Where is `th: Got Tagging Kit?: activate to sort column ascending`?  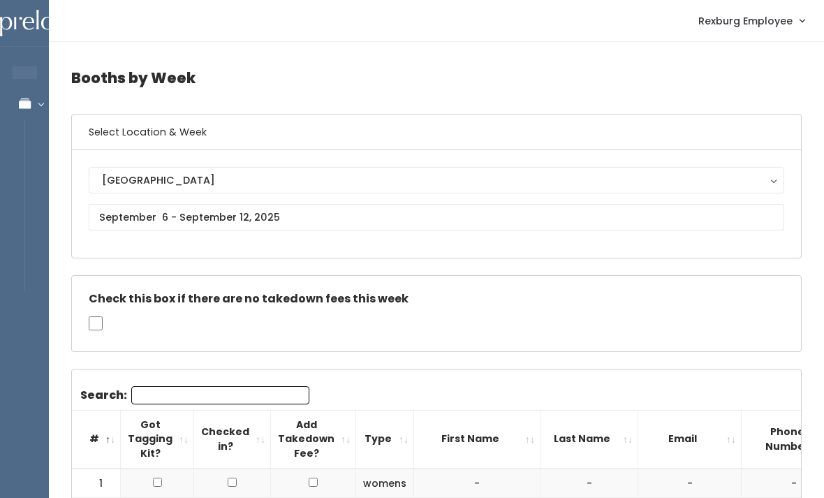
th: Got Tagging Kit?: activate to sort column ascending is located at coordinates (157, 439).